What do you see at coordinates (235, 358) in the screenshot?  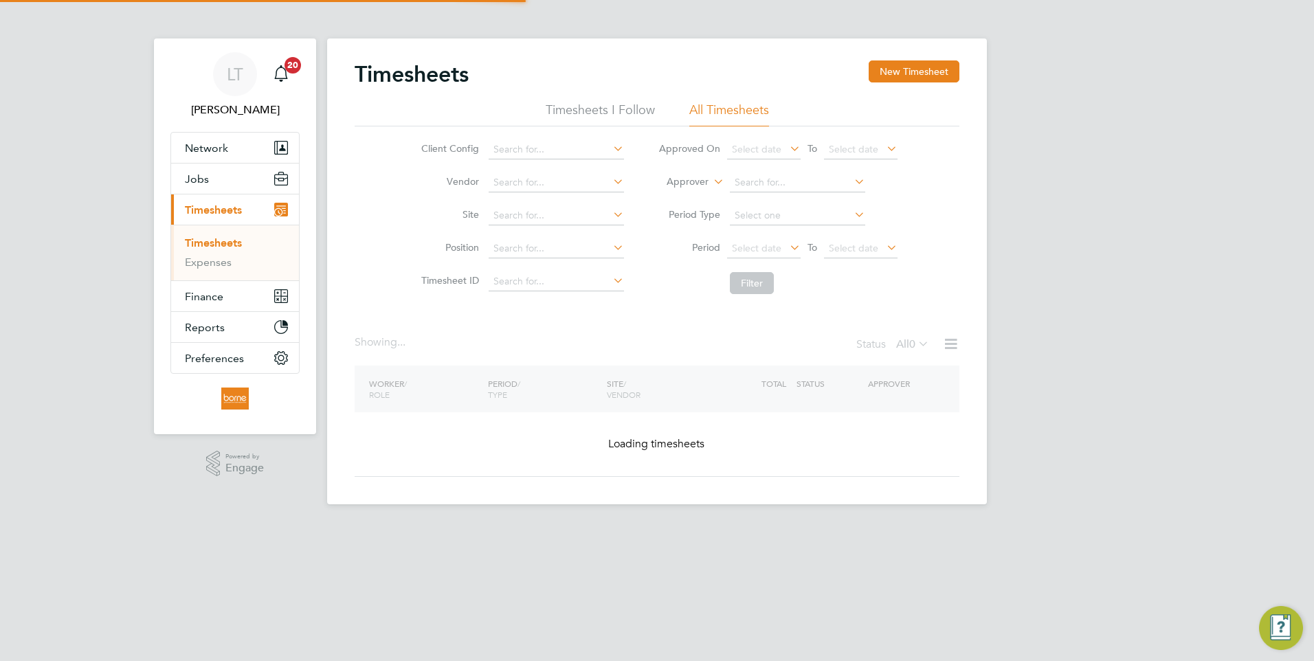 I see `button: Preferences` at bounding box center [235, 358].